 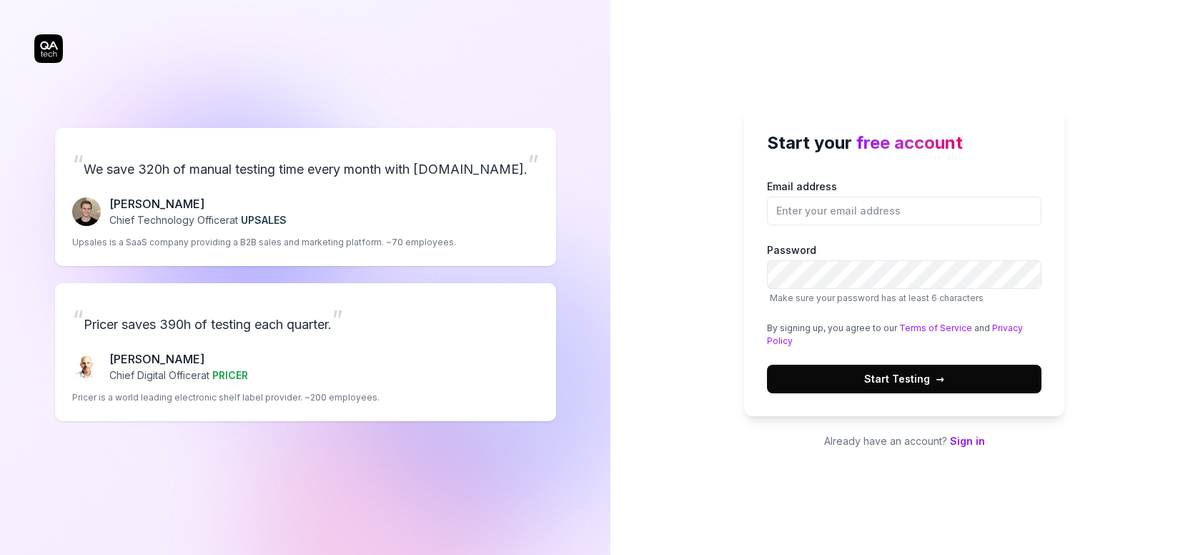 What do you see at coordinates (904, 378) in the screenshot?
I see `span: Start Testing` at bounding box center [904, 378].